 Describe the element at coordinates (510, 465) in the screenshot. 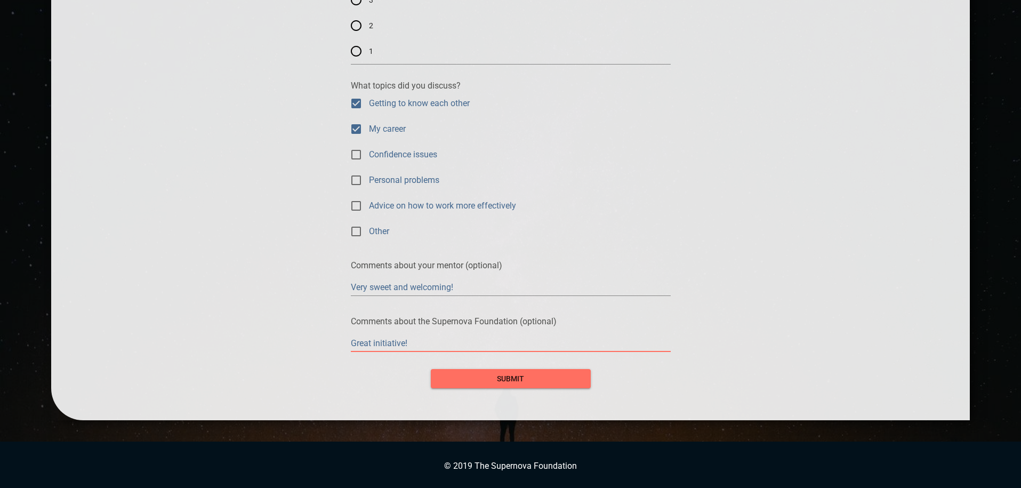

I see `p: © 2019 The Supernova Foundation` at that location.